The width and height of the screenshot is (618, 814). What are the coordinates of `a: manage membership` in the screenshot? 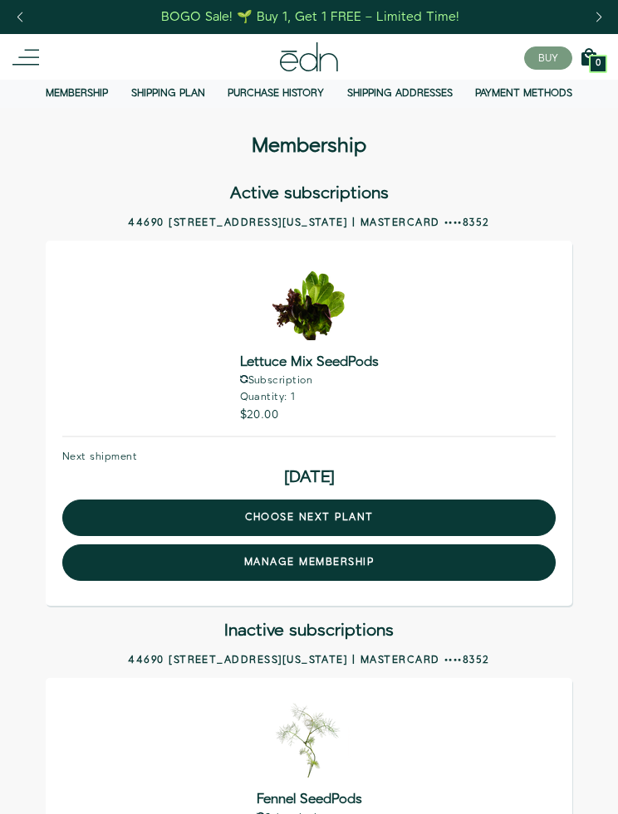 It's located at (309, 563).